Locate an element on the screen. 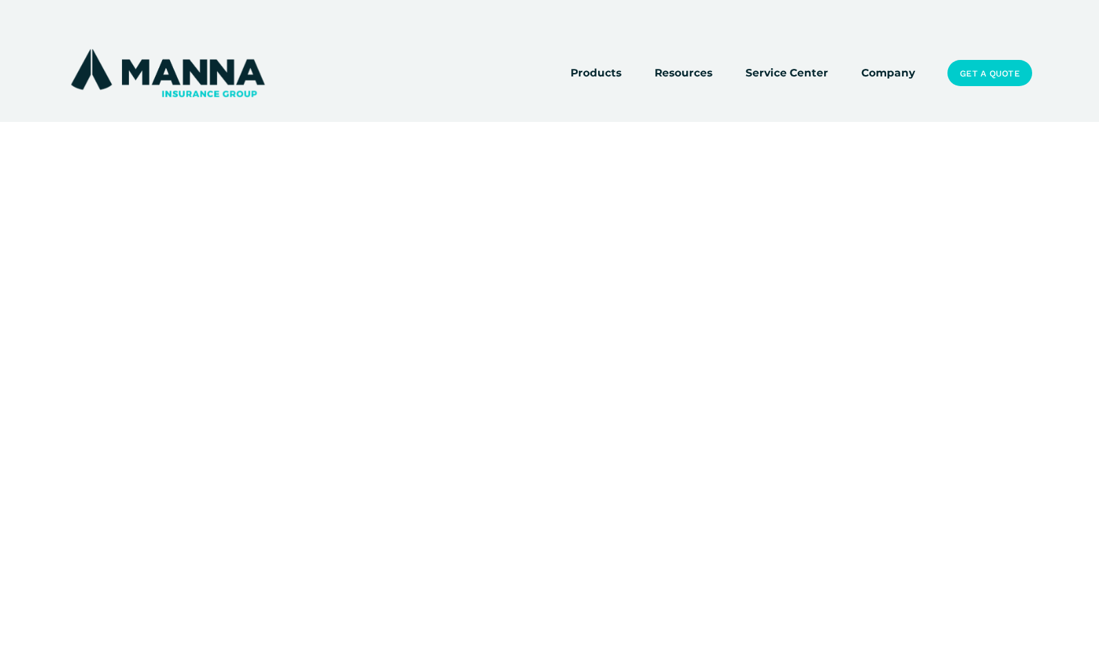 The image size is (1099, 662). span: Resources is located at coordinates (684, 73).